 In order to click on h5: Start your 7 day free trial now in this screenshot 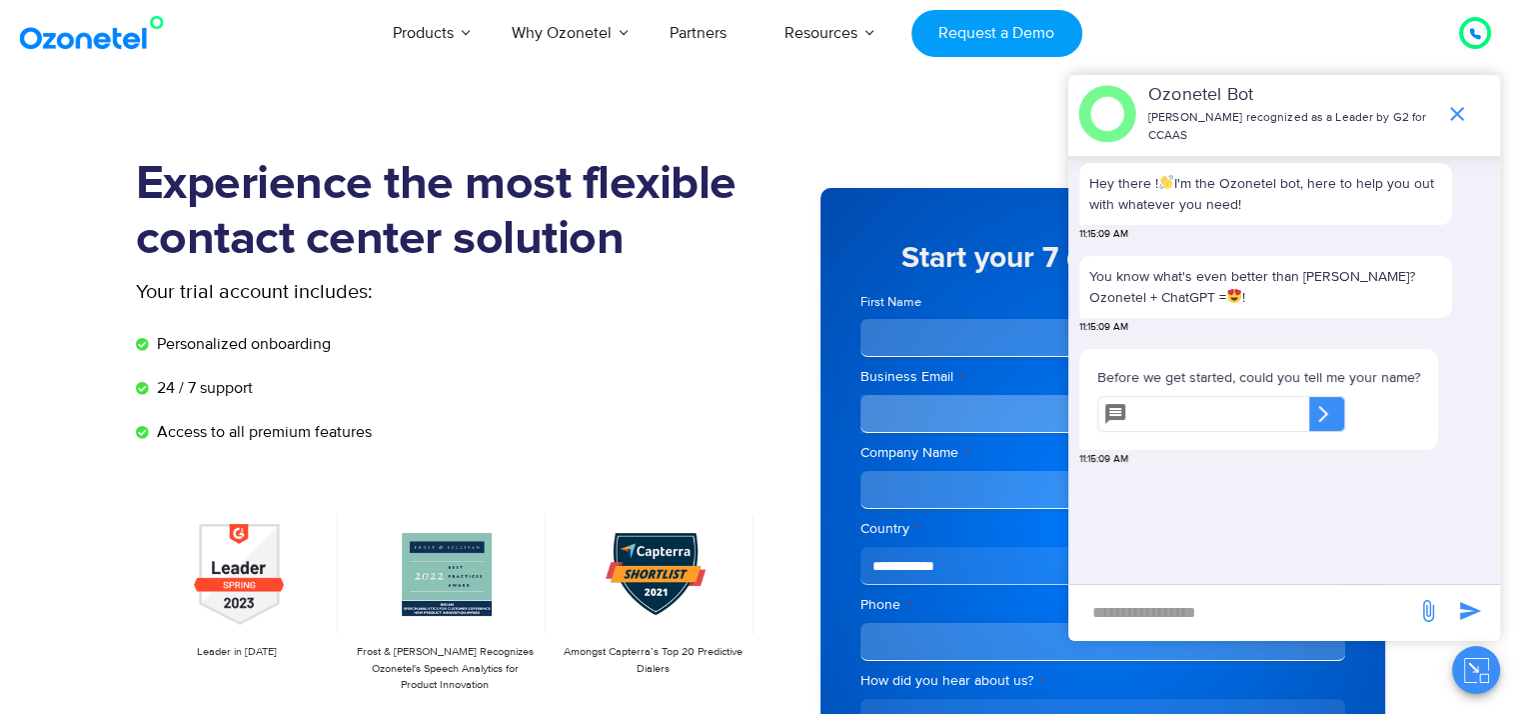, I will do `click(1103, 258)`.